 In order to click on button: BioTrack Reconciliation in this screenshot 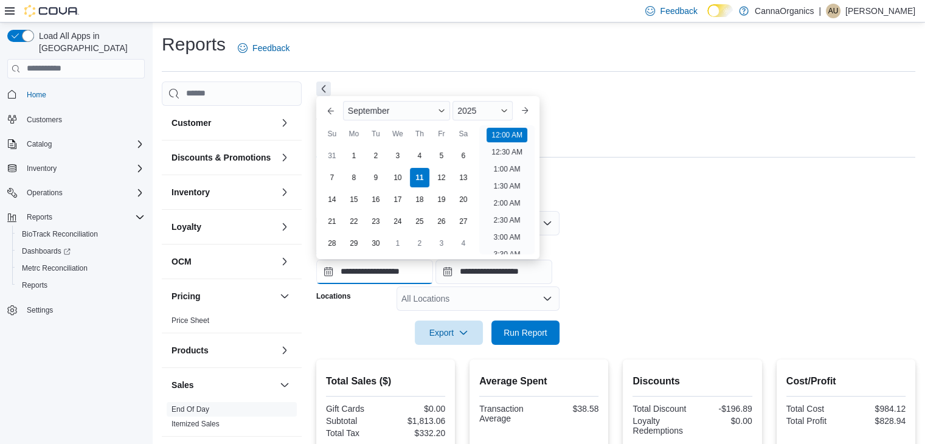, I will do `click(81, 234)`.